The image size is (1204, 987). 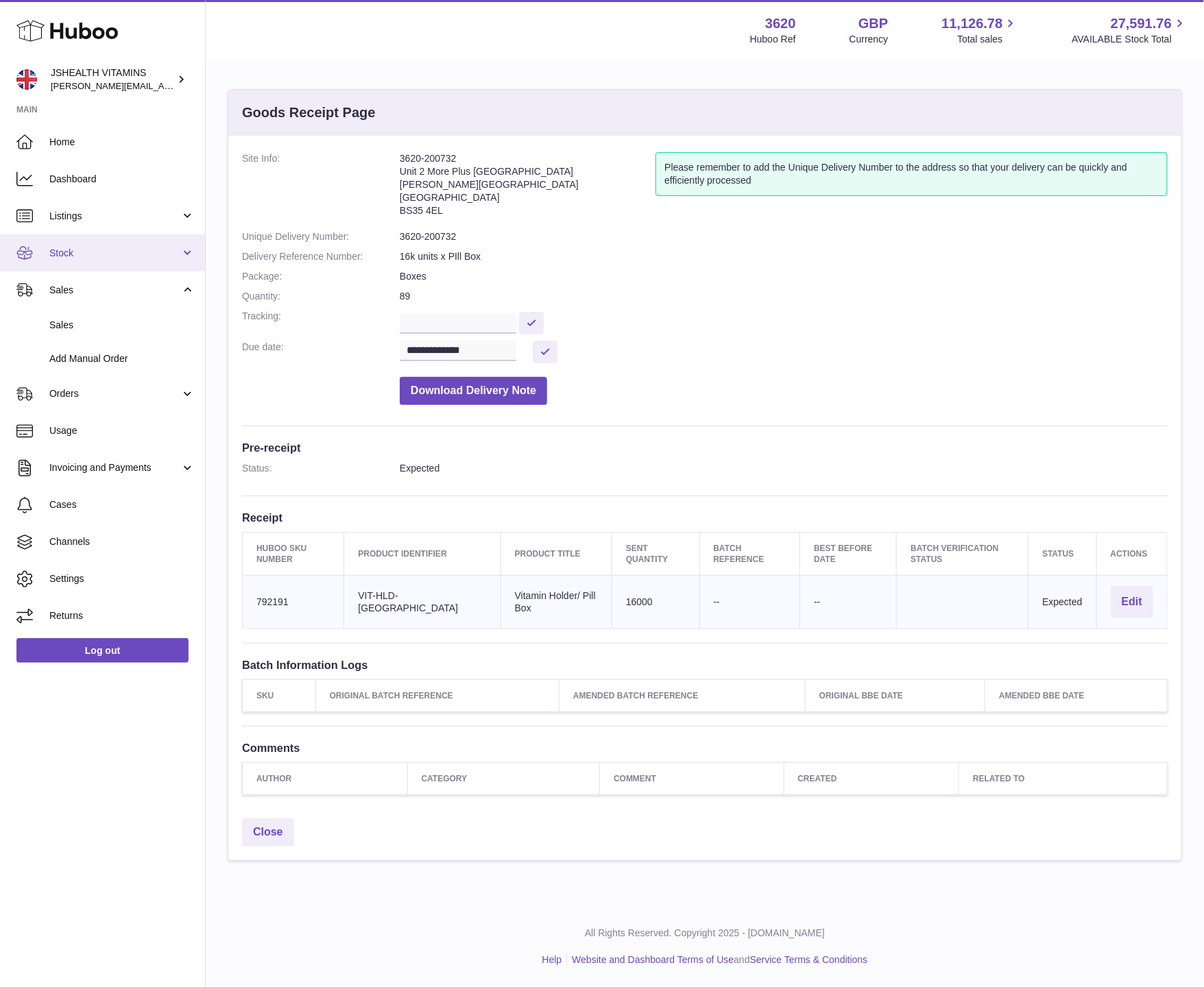 What do you see at coordinates (772, 39) in the screenshot?
I see `div: Huboo Ref` at bounding box center [772, 39].